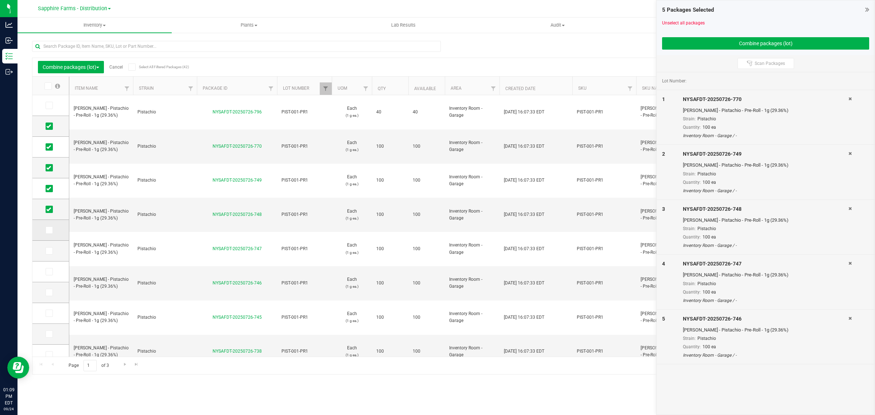  What do you see at coordinates (663, 154) in the screenshot?
I see `span: 2` at bounding box center [663, 154].